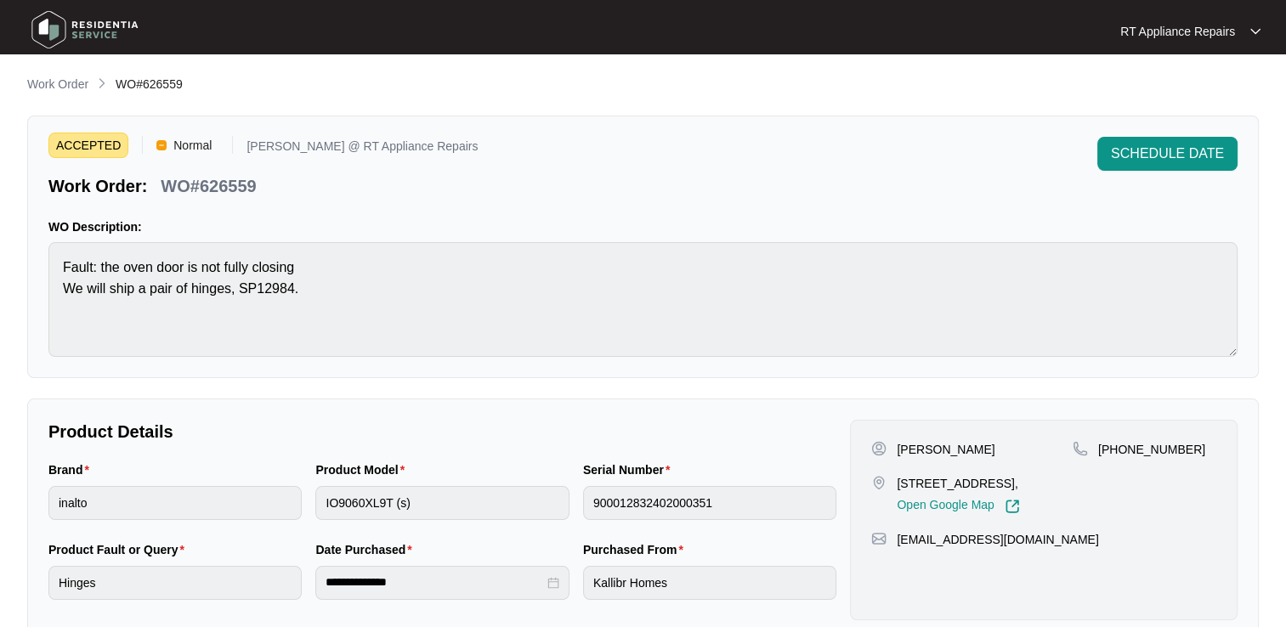 The image size is (1286, 627). What do you see at coordinates (72, 470) in the screenshot?
I see `label: Brand` at bounding box center [72, 470].